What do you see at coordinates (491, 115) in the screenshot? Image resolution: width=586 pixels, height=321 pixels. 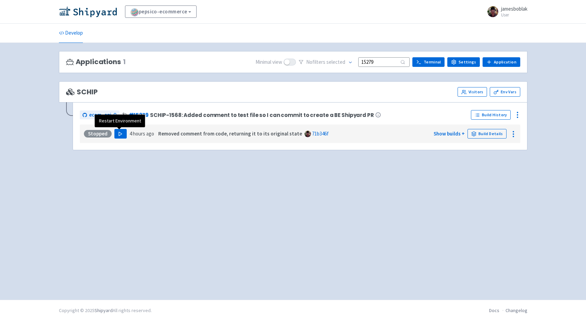 I see `a: Build History` at bounding box center [491, 115].